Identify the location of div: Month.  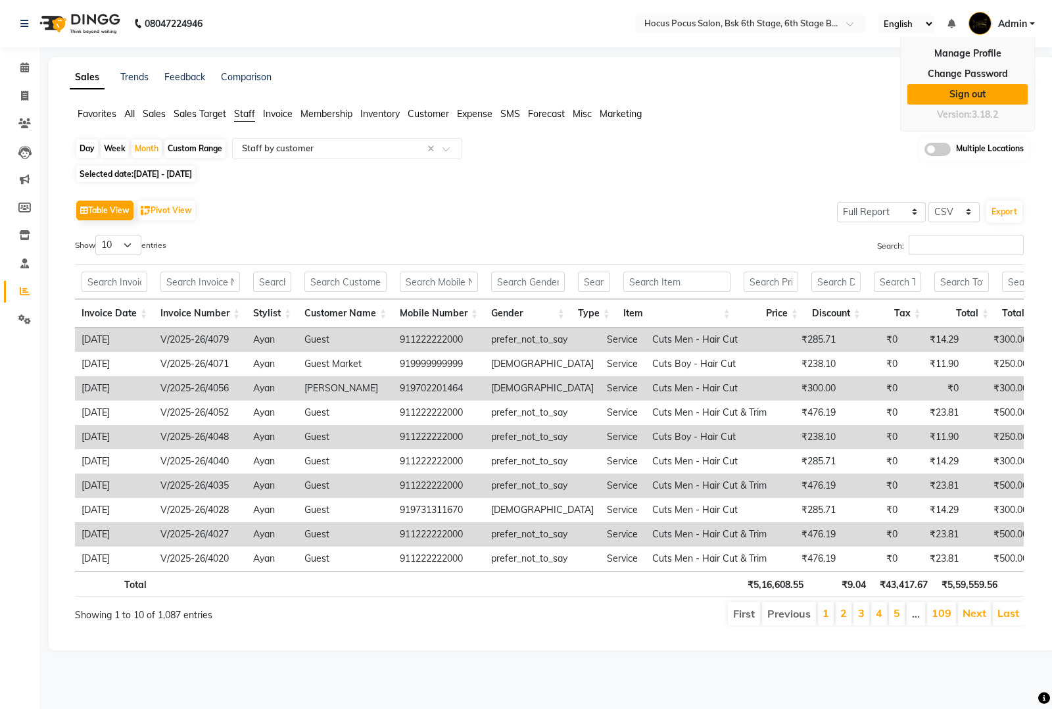
(147, 149).